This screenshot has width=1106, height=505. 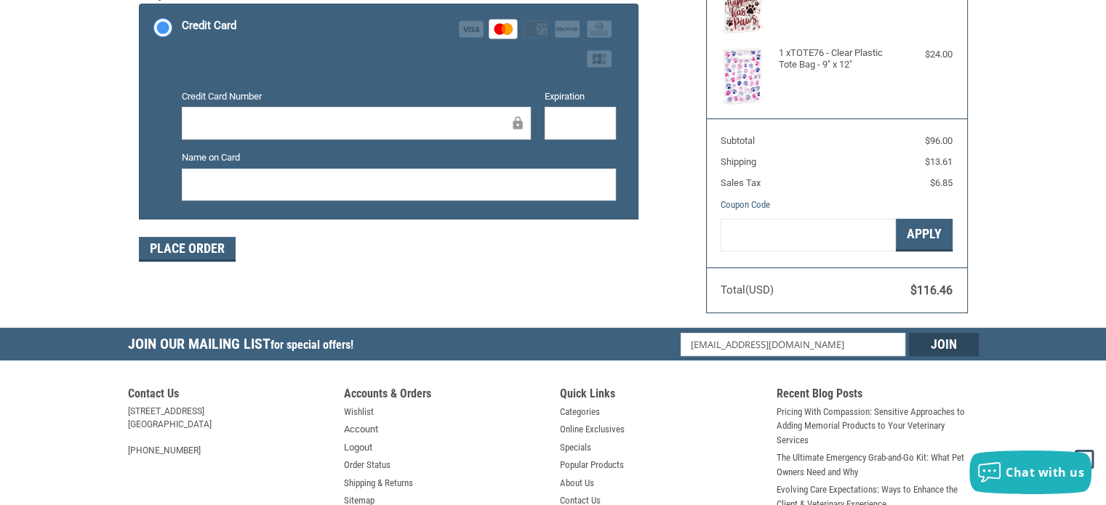 I want to click on a: Coupon Code, so click(x=745, y=204).